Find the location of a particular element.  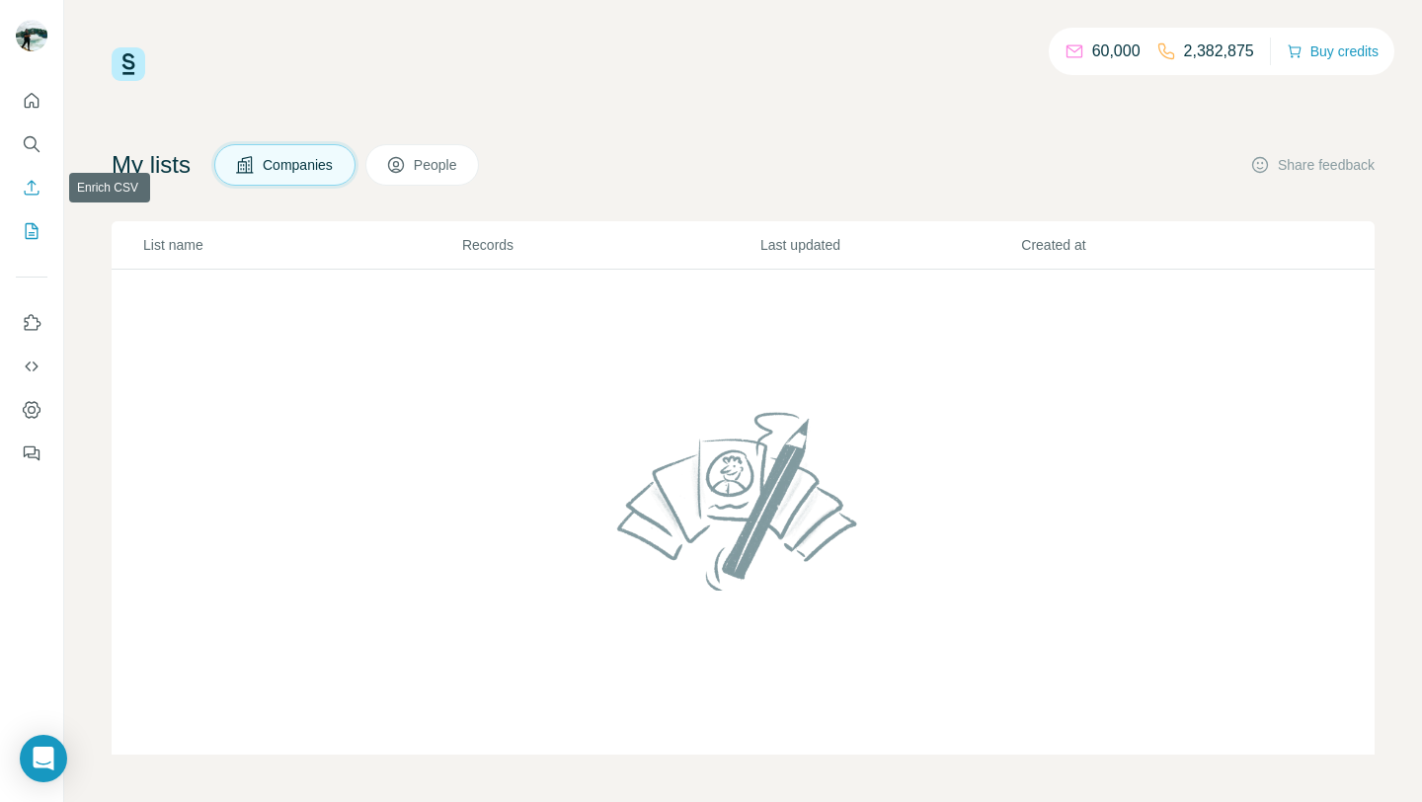

span: Companies is located at coordinates (298, 165).